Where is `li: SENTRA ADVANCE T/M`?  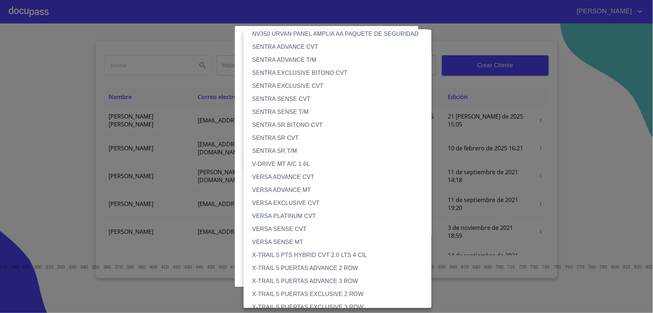
li: SENTRA ADVANCE T/M is located at coordinates (341, 60).